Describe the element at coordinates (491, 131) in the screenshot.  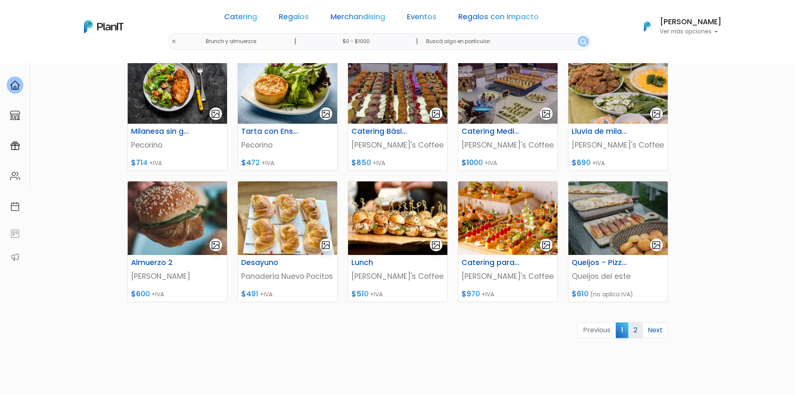
I see `h6: Catering Medium` at that location.